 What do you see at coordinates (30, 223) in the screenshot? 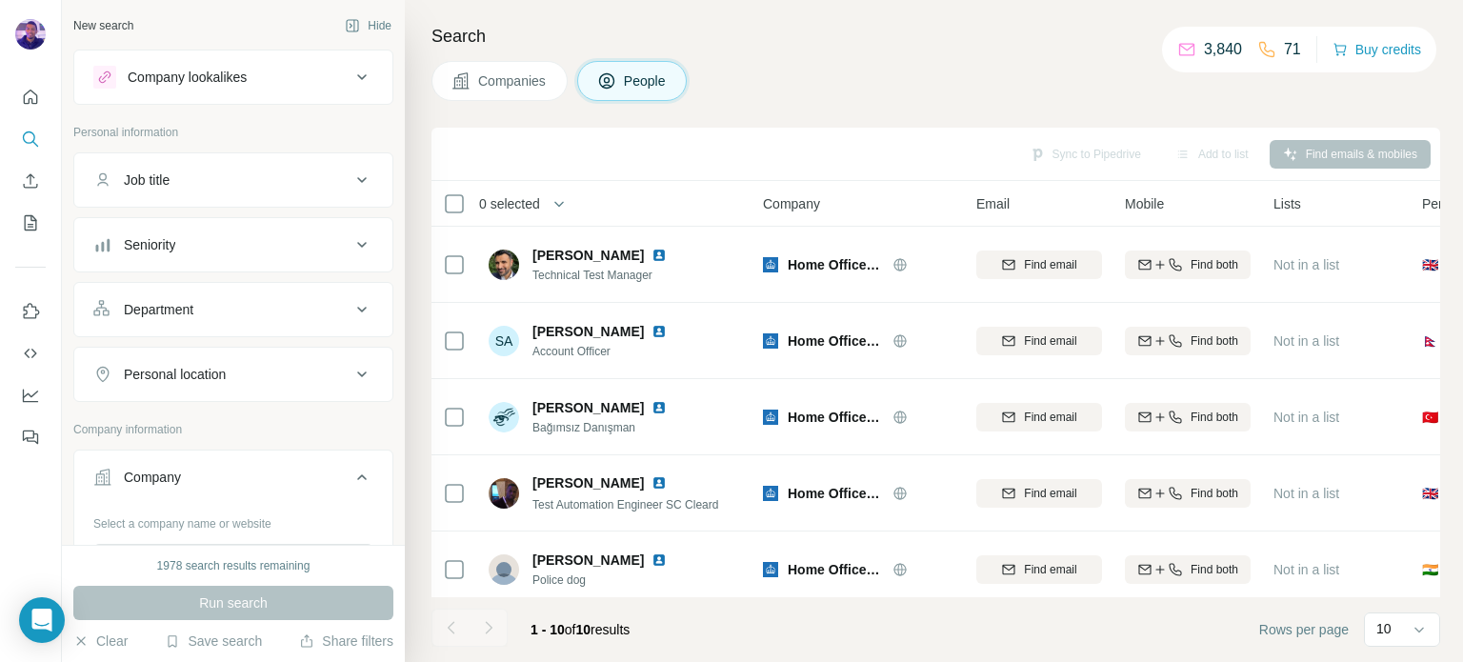
I see `button: My lists` at bounding box center [30, 223].